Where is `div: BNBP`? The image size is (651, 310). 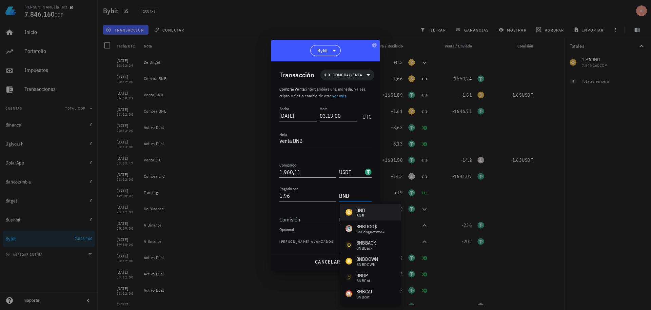
div: BNBP is located at coordinates (363, 275).